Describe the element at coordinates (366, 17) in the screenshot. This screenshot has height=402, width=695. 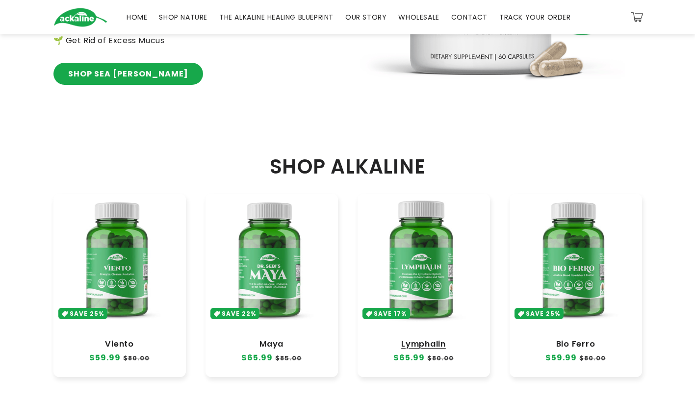
I see `a: OUR STORY` at that location.